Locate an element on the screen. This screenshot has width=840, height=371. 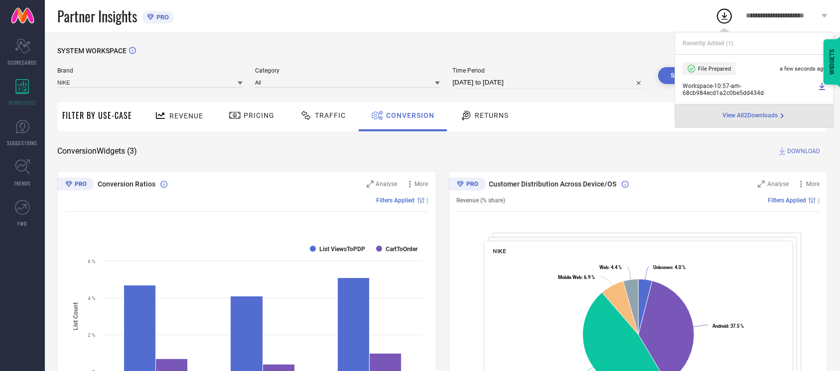
span: Conversion Widgets ( 3 ) is located at coordinates (97, 151).